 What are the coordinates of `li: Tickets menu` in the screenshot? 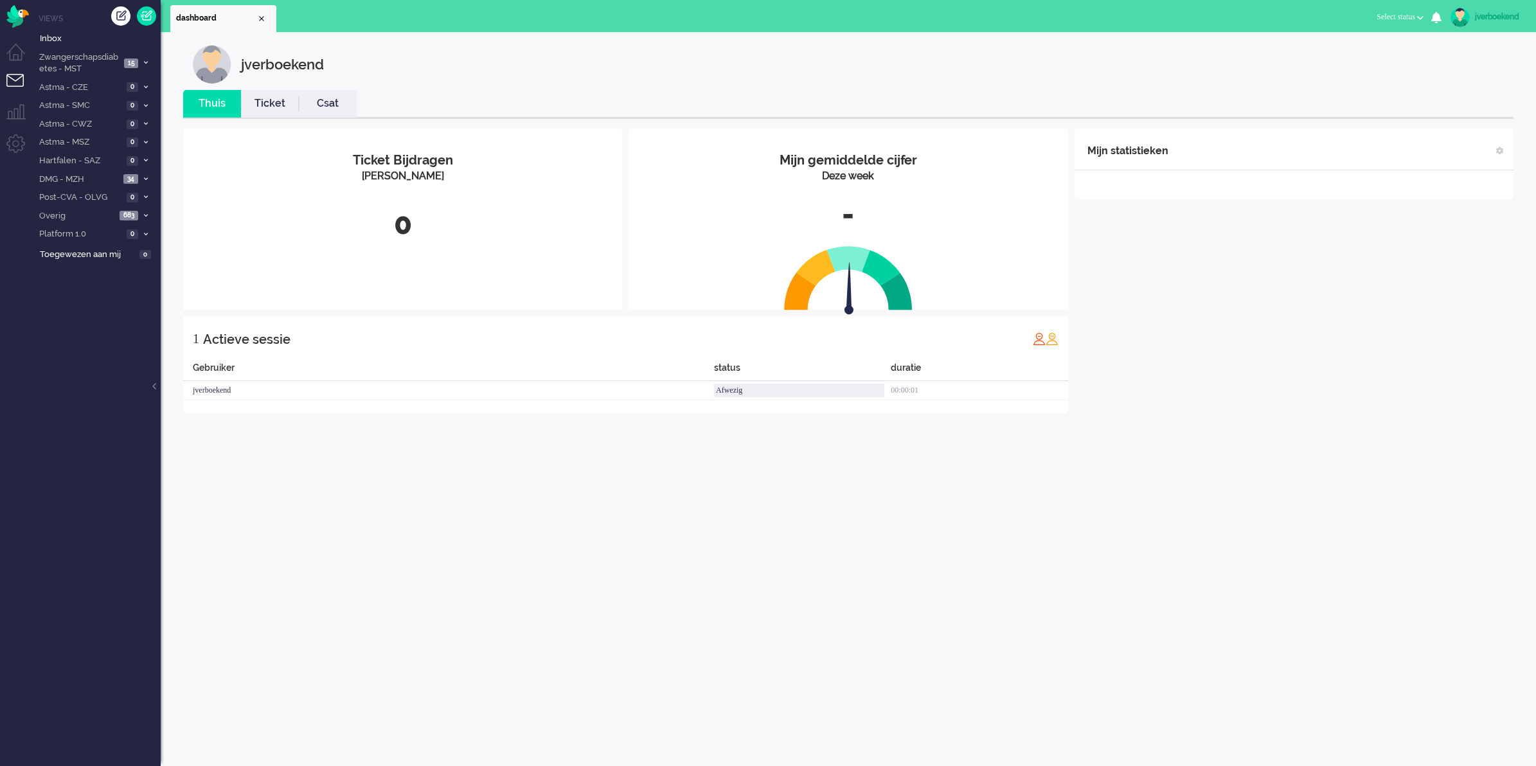 It's located at (21, 88).